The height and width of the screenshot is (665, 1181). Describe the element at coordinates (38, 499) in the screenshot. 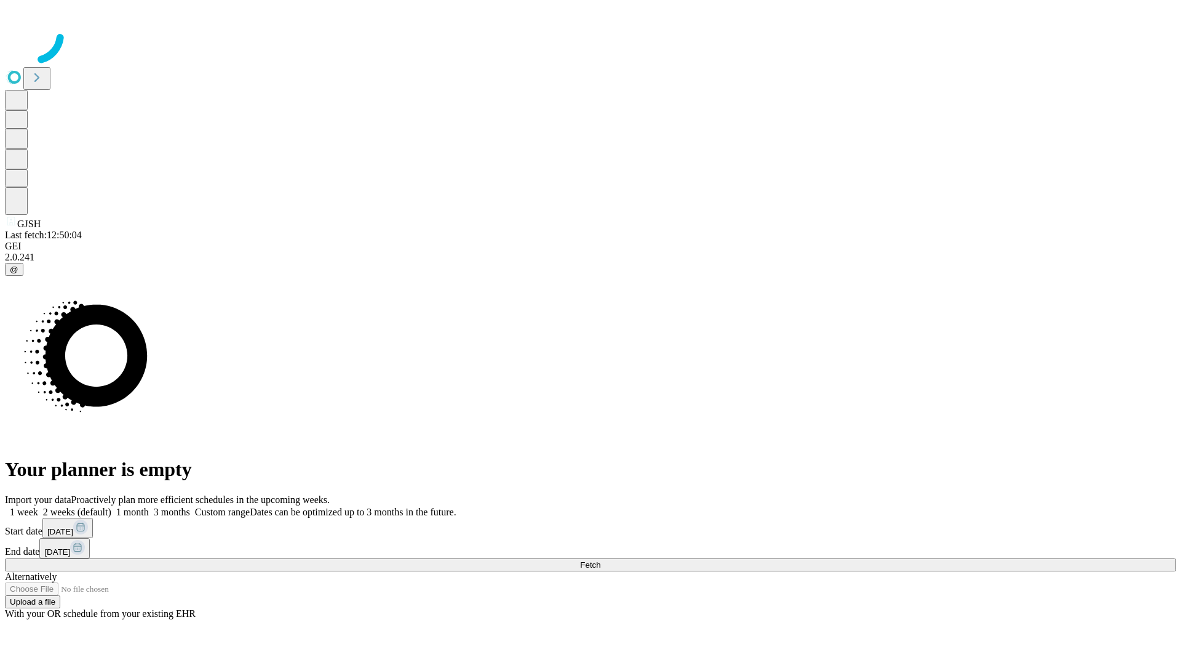

I see `span: Import your data` at that location.